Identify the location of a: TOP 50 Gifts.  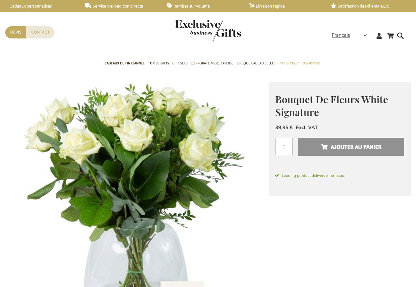
(159, 64).